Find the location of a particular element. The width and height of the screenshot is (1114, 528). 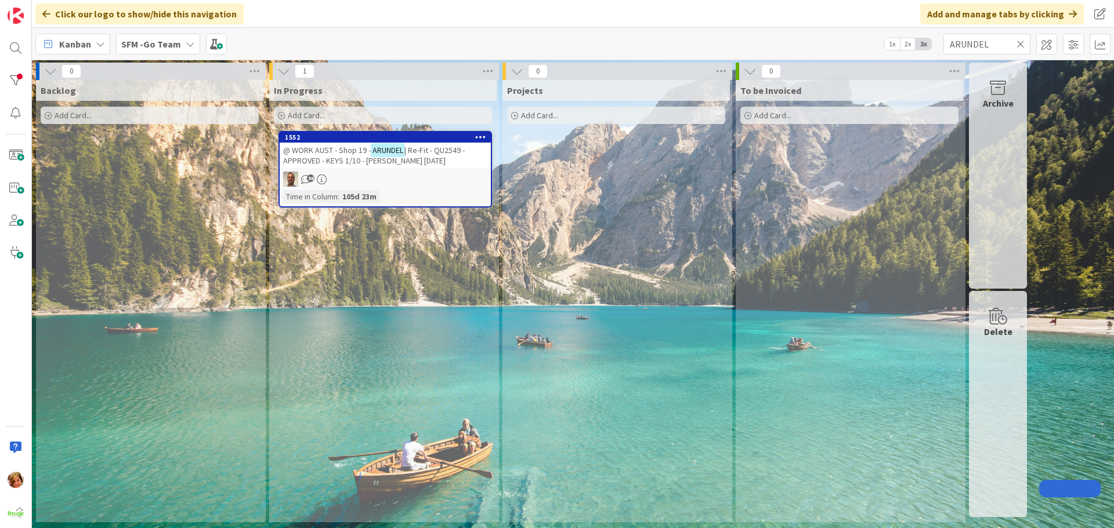

span: 98 is located at coordinates (310, 178).